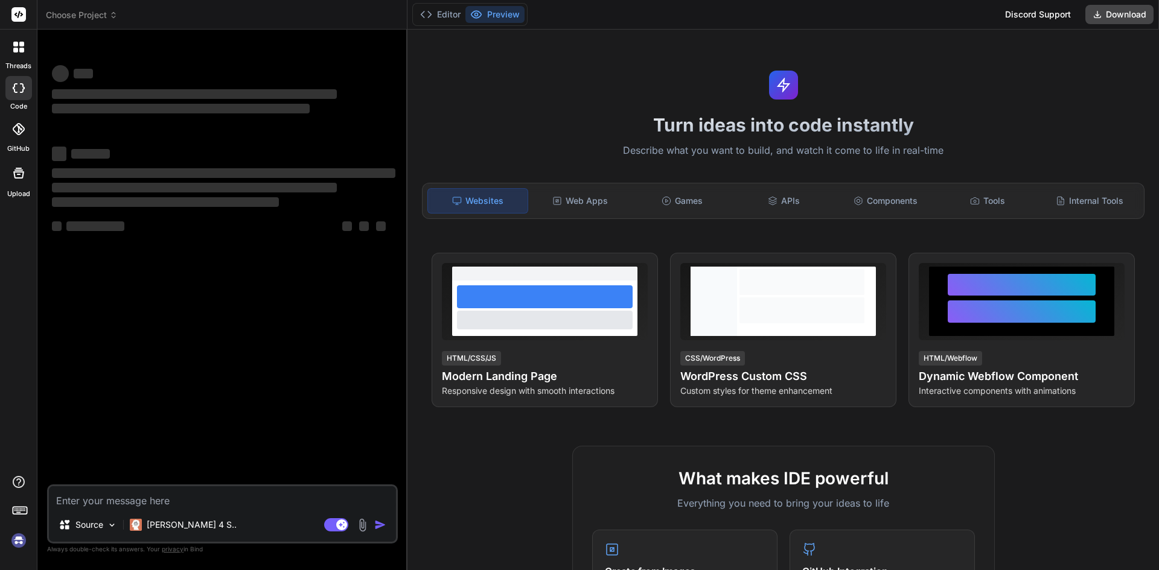 This screenshot has height=570, width=1159. I want to click on img: attachment, so click(362, 525).